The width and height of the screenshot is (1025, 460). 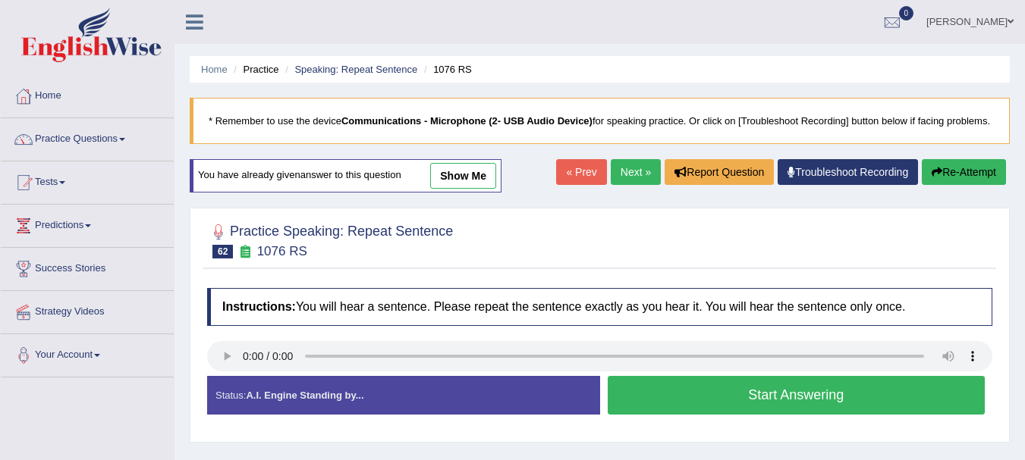 What do you see at coordinates (244, 252) in the screenshot?
I see `small: Exam occurring question` at bounding box center [244, 252].